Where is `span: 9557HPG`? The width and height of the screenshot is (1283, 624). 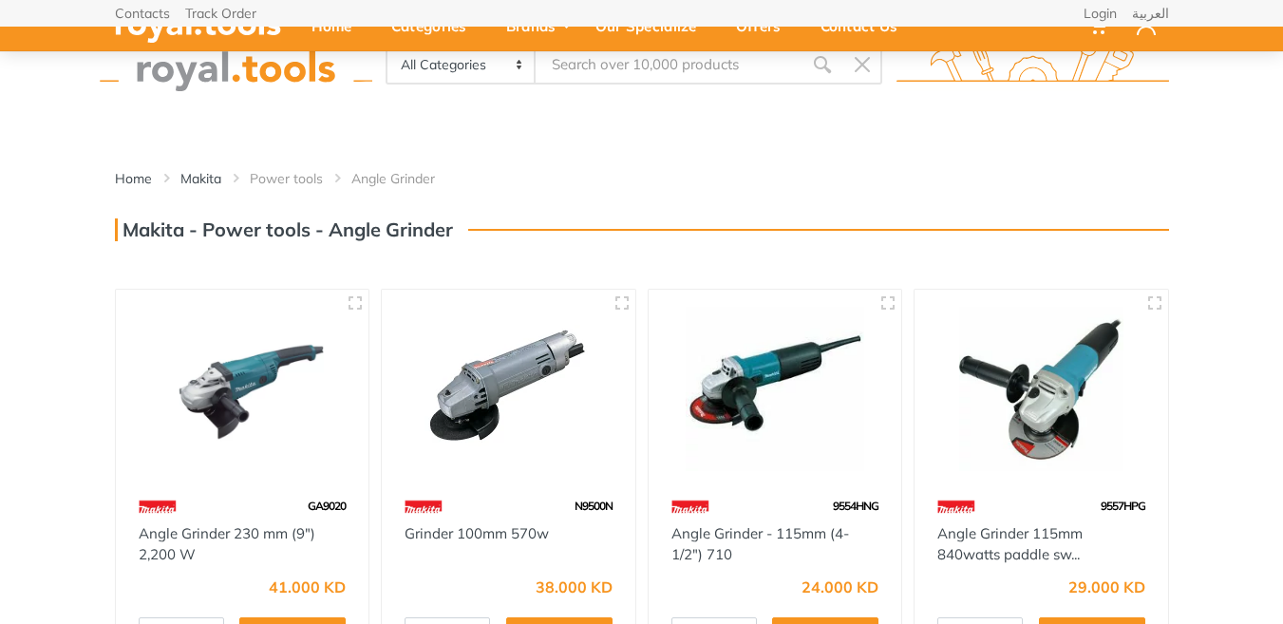 span: 9557HPG is located at coordinates (1122, 505).